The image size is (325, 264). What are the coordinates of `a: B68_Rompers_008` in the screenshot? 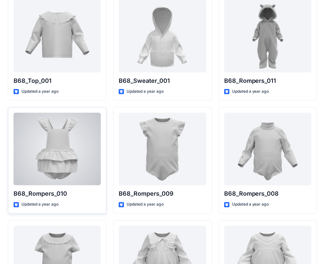 It's located at (267, 149).